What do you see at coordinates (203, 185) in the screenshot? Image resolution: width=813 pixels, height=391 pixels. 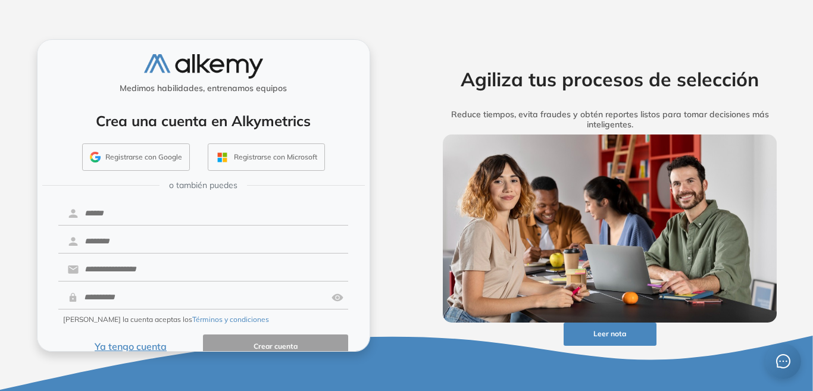 I see `span: o también puedes` at bounding box center [203, 185].